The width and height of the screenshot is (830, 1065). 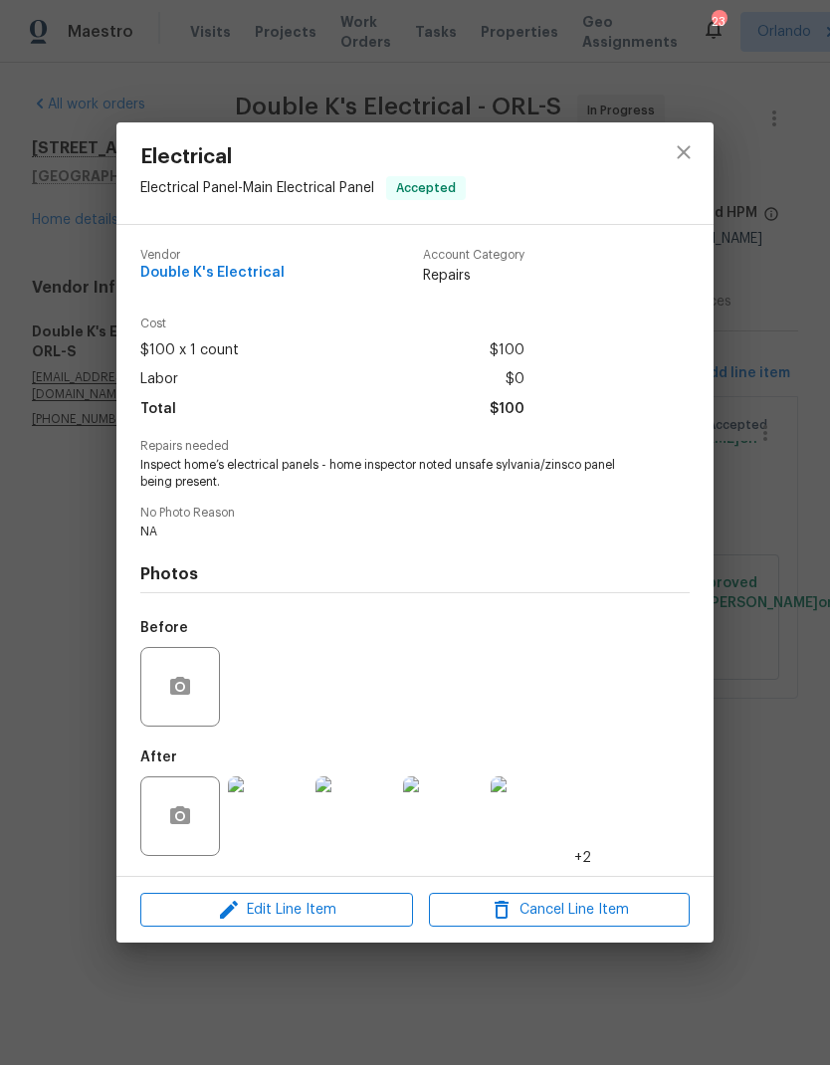 What do you see at coordinates (515, 379) in the screenshot?
I see `span: $0` at bounding box center [515, 379].